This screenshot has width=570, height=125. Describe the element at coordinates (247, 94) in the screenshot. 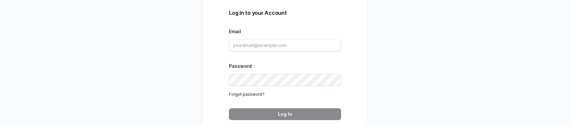

I see `a: Forgot password?` at that location.